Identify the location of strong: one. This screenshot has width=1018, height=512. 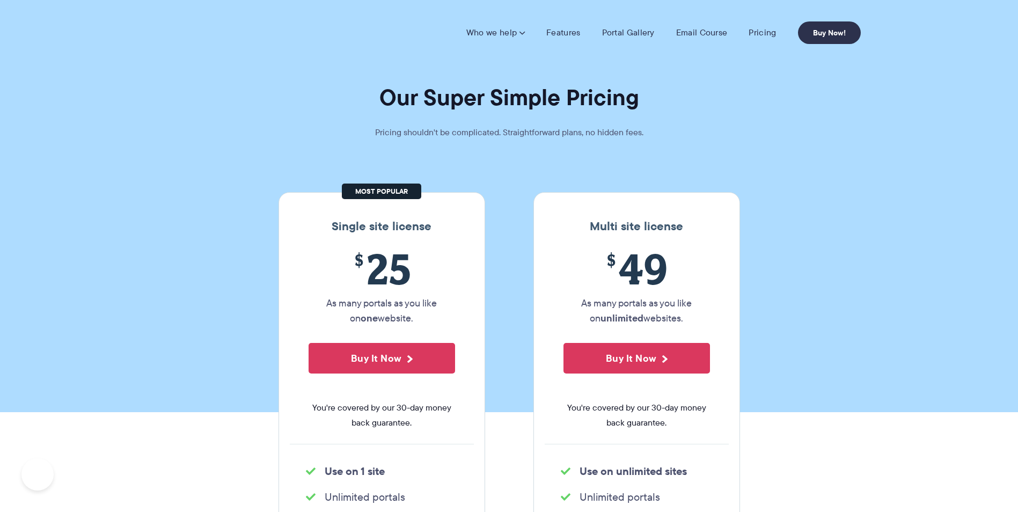
(369, 318).